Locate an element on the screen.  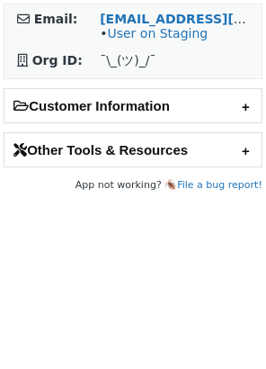
footer: App not working? 🪳 is located at coordinates (133, 185).